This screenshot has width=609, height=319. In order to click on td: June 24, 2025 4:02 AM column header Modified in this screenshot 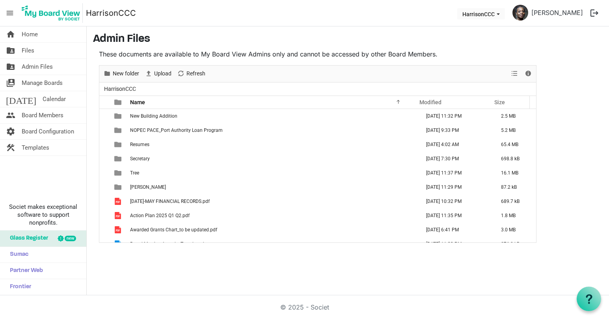, I will do `click(455, 144)`.